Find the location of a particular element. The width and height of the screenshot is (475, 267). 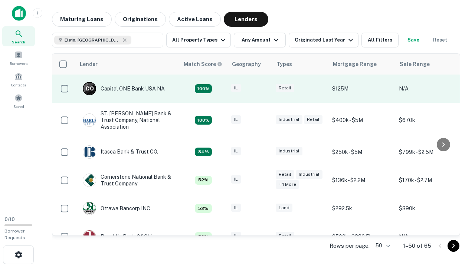

p: C O is located at coordinates (90, 89).